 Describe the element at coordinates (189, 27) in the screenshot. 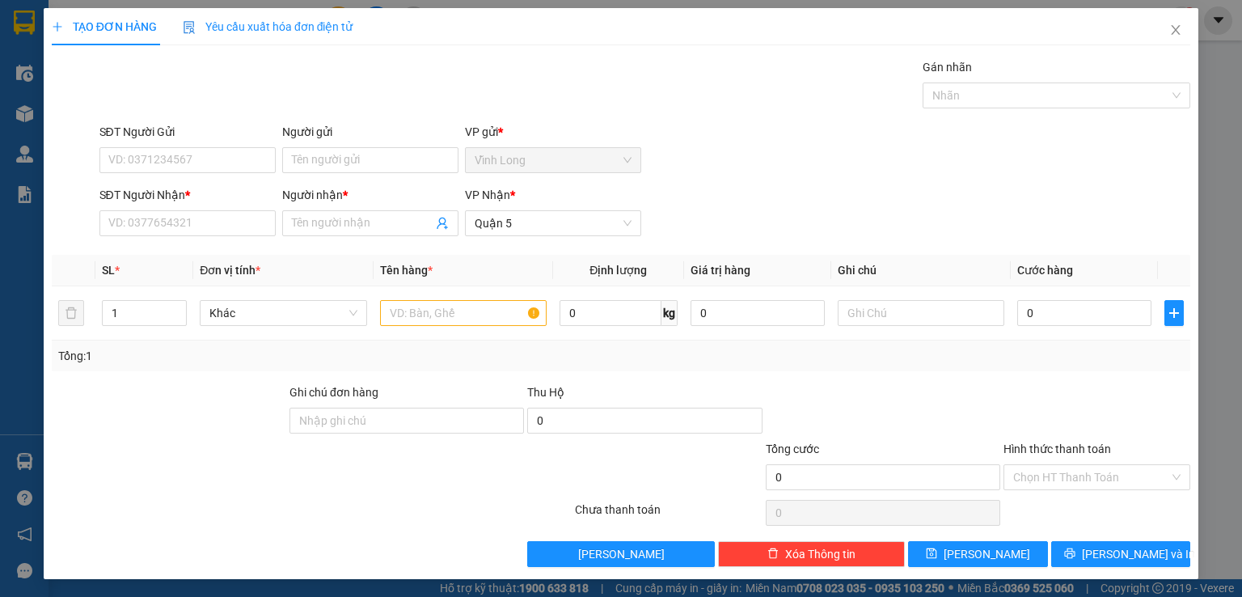

I see `img: icon` at that location.